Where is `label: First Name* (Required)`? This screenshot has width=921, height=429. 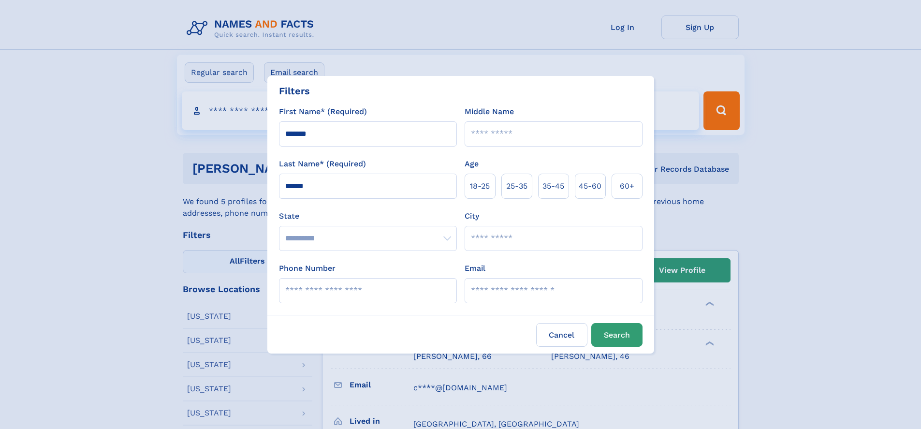
label: First Name* (Required) is located at coordinates (323, 112).